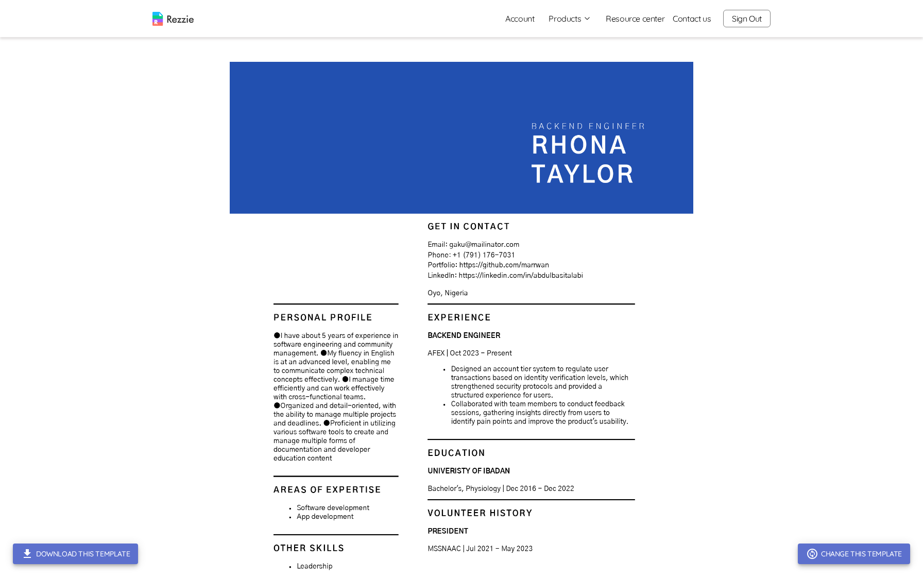 This screenshot has height=577, width=923. Describe the element at coordinates (75, 553) in the screenshot. I see `button: Download this template` at that location.